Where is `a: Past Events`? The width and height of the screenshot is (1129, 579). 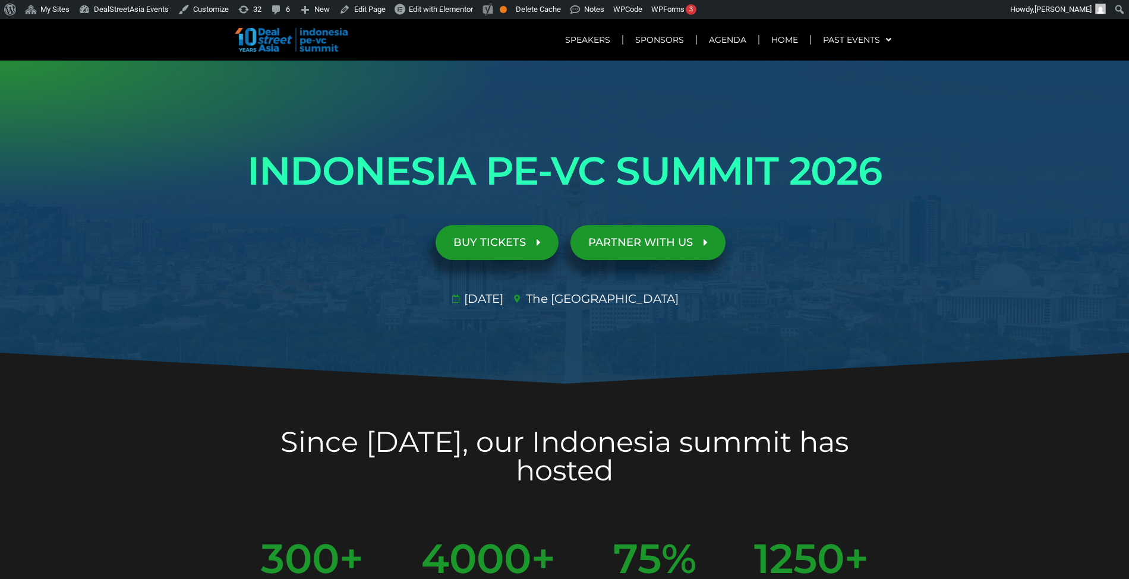 a: Past Events is located at coordinates (857, 40).